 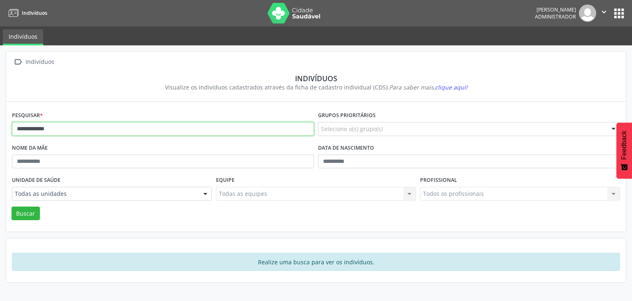 I want to click on div: Realize uma busca para ver os indivíduos., so click(x=316, y=261).